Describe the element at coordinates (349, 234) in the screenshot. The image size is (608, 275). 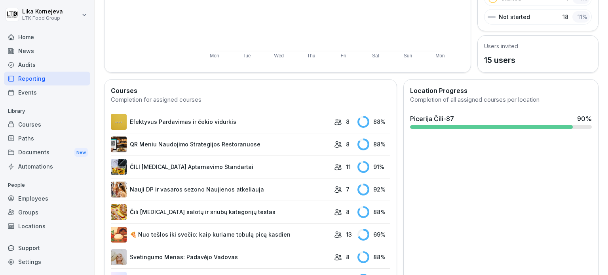
I see `p: 13` at that location.